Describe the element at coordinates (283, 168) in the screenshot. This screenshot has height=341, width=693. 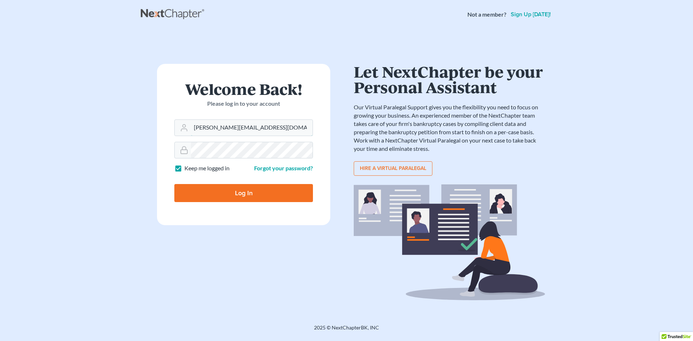
I see `a: Forgot your password?` at that location.